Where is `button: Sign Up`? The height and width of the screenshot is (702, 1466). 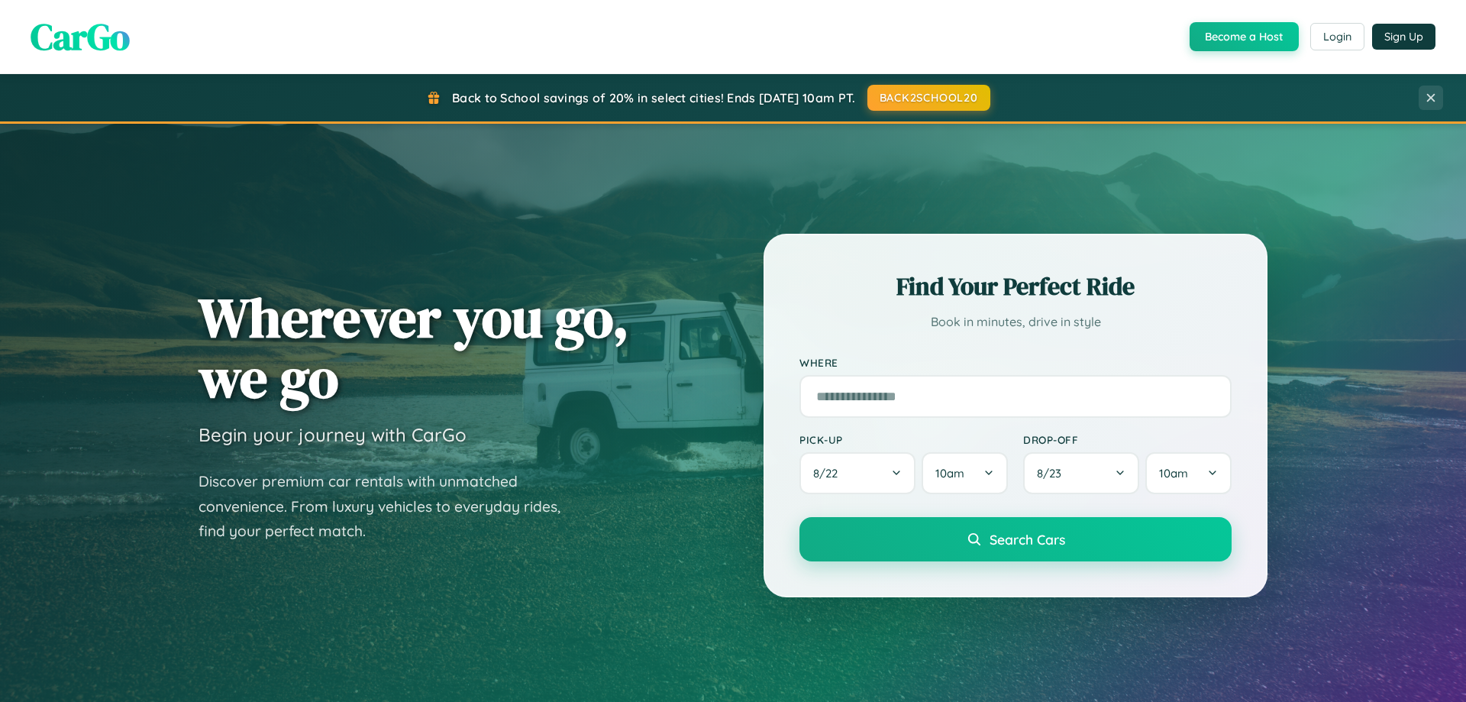 button: Sign Up is located at coordinates (1404, 37).